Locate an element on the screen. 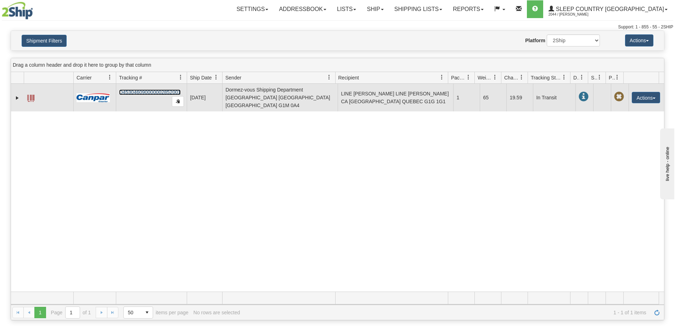 The image size is (675, 326). input: Page 1 is located at coordinates (73, 312).